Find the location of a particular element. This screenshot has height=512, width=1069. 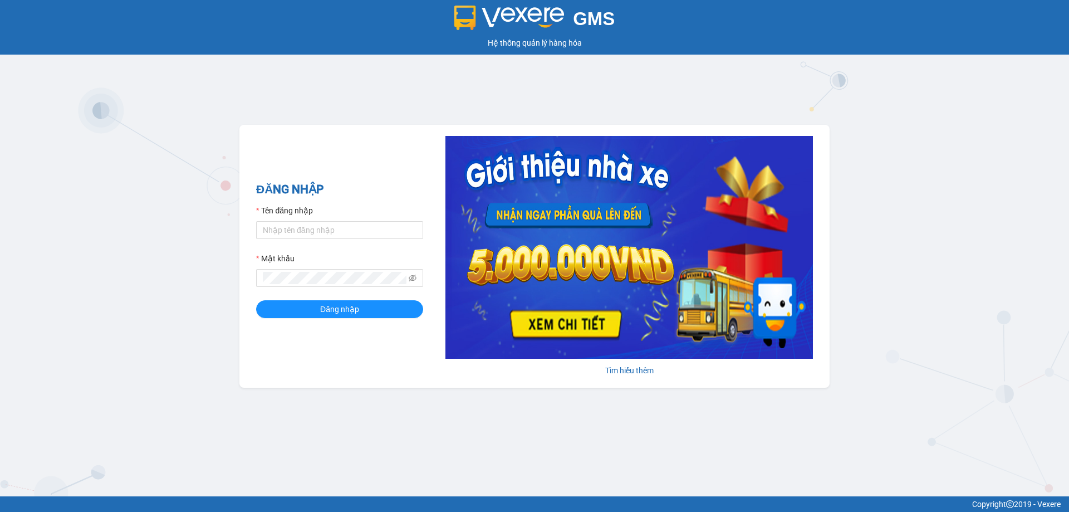

h2: ĐĂNG NHẬP is located at coordinates (340, 189).